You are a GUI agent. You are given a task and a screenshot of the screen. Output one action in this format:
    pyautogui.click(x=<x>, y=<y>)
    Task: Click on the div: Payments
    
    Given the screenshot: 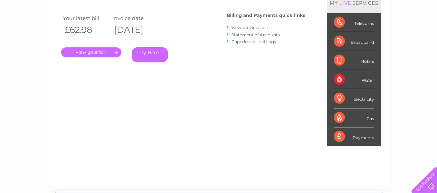 What is the action you would take?
    pyautogui.click(x=354, y=137)
    